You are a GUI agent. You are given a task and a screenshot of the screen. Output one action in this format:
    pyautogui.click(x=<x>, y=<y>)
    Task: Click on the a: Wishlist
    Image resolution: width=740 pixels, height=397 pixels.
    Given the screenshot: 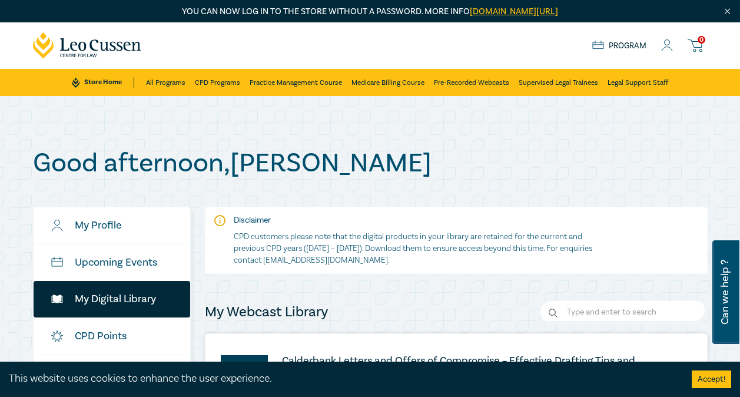 What is the action you would take?
    pyautogui.click(x=112, y=373)
    